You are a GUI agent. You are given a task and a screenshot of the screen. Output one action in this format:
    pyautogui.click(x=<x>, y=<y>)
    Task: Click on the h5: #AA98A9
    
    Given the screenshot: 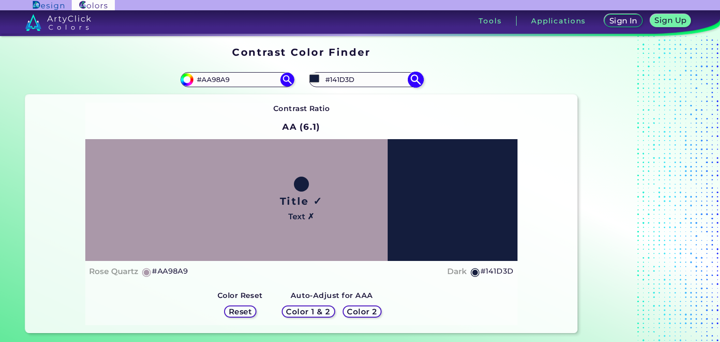 What is the action you would take?
    pyautogui.click(x=170, y=271)
    